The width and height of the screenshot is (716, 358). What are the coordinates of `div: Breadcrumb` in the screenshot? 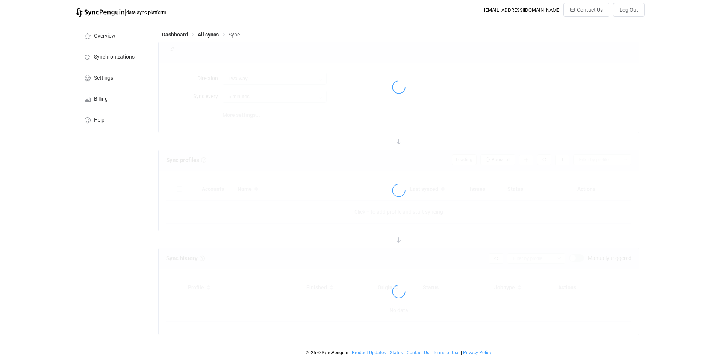 It's located at (201, 35).